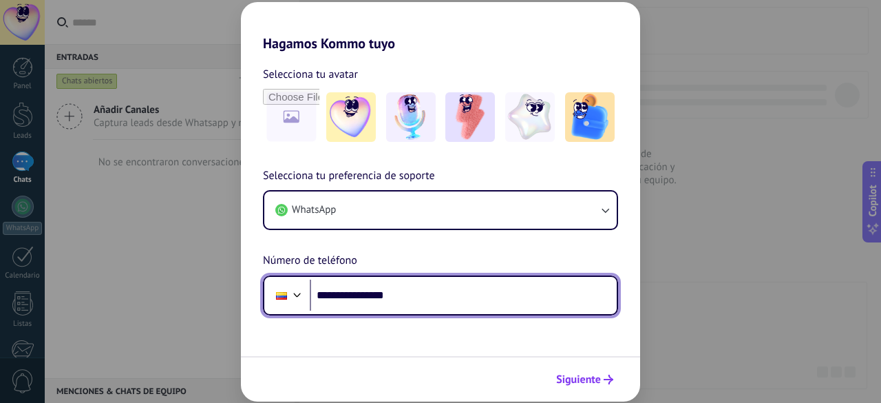  What do you see at coordinates (585, 379) in the screenshot?
I see `button: Siguiente` at bounding box center [585, 379].